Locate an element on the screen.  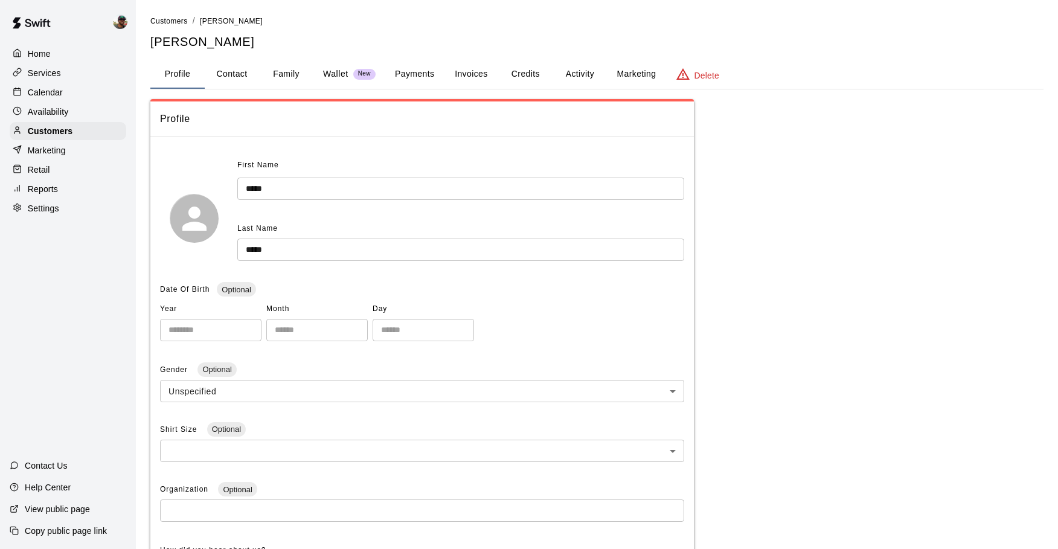
button: Family is located at coordinates (286, 74).